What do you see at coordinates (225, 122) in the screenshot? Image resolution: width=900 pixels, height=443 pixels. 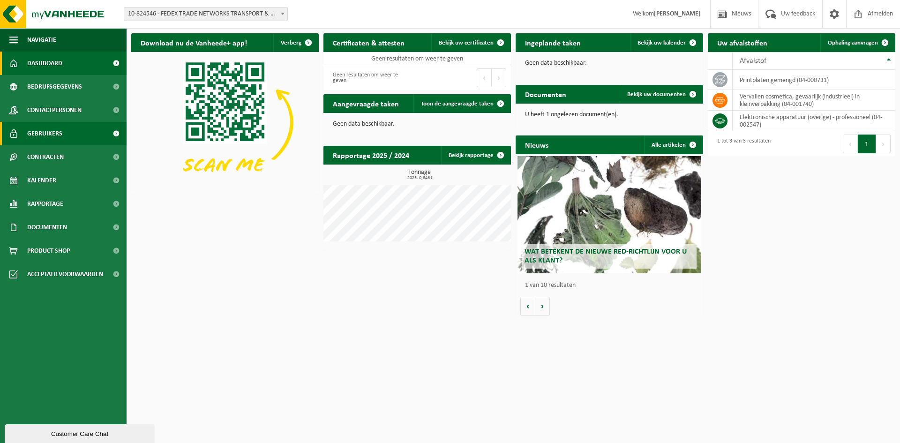 I see `img: Download de VHEPlus App` at bounding box center [225, 122].